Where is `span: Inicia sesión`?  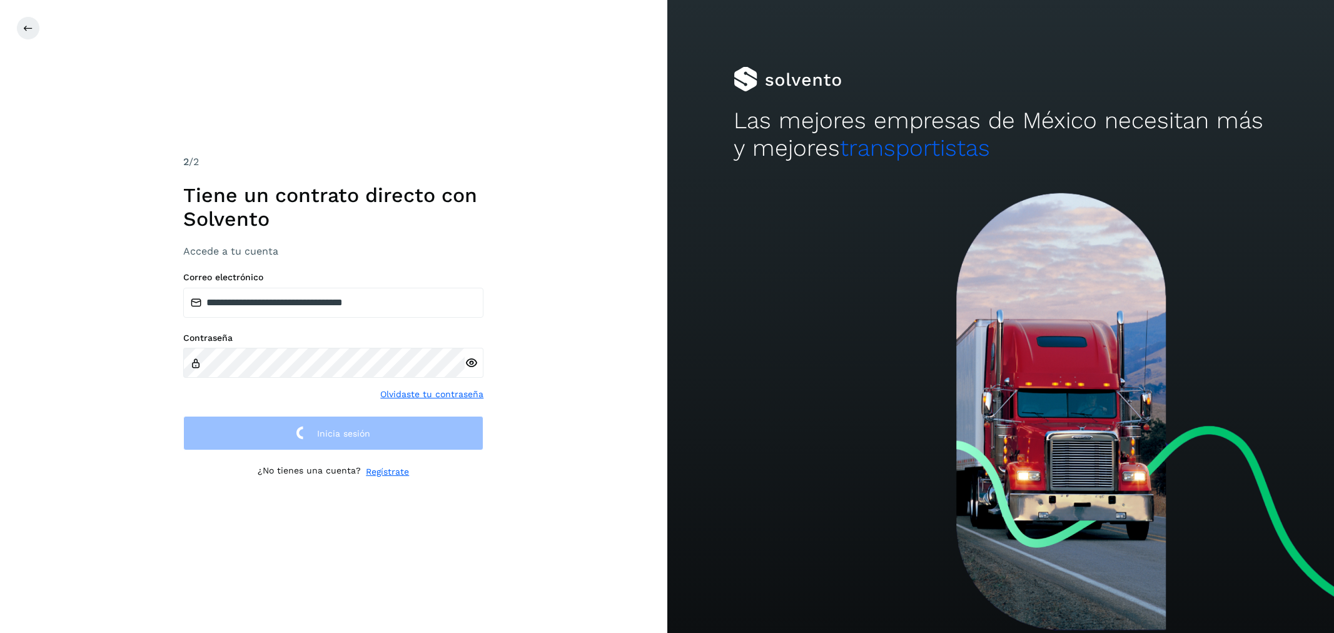
span: Inicia sesión is located at coordinates (343, 433).